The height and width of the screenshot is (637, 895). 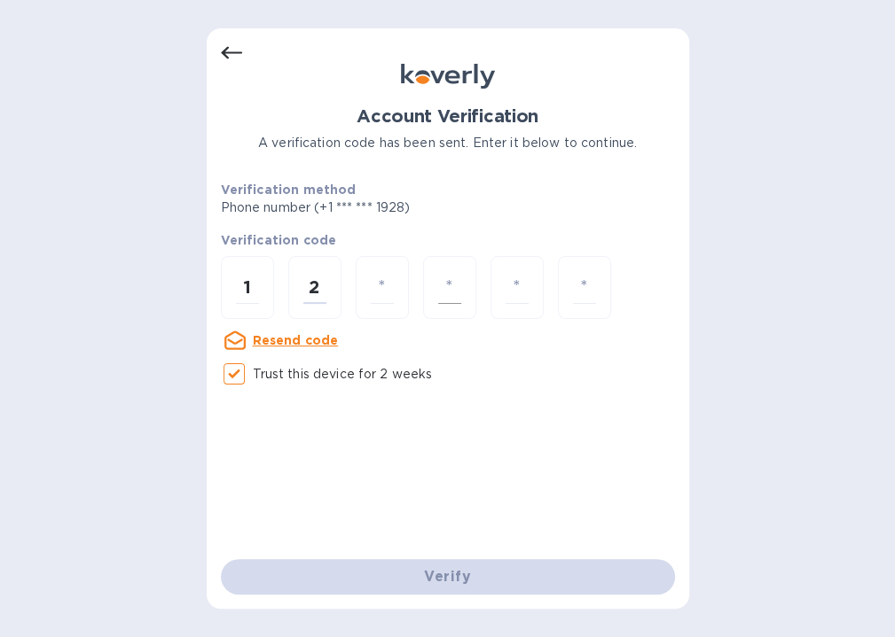 What do you see at coordinates (288, 190) in the screenshot?
I see `b: Verification method` at bounding box center [288, 190].